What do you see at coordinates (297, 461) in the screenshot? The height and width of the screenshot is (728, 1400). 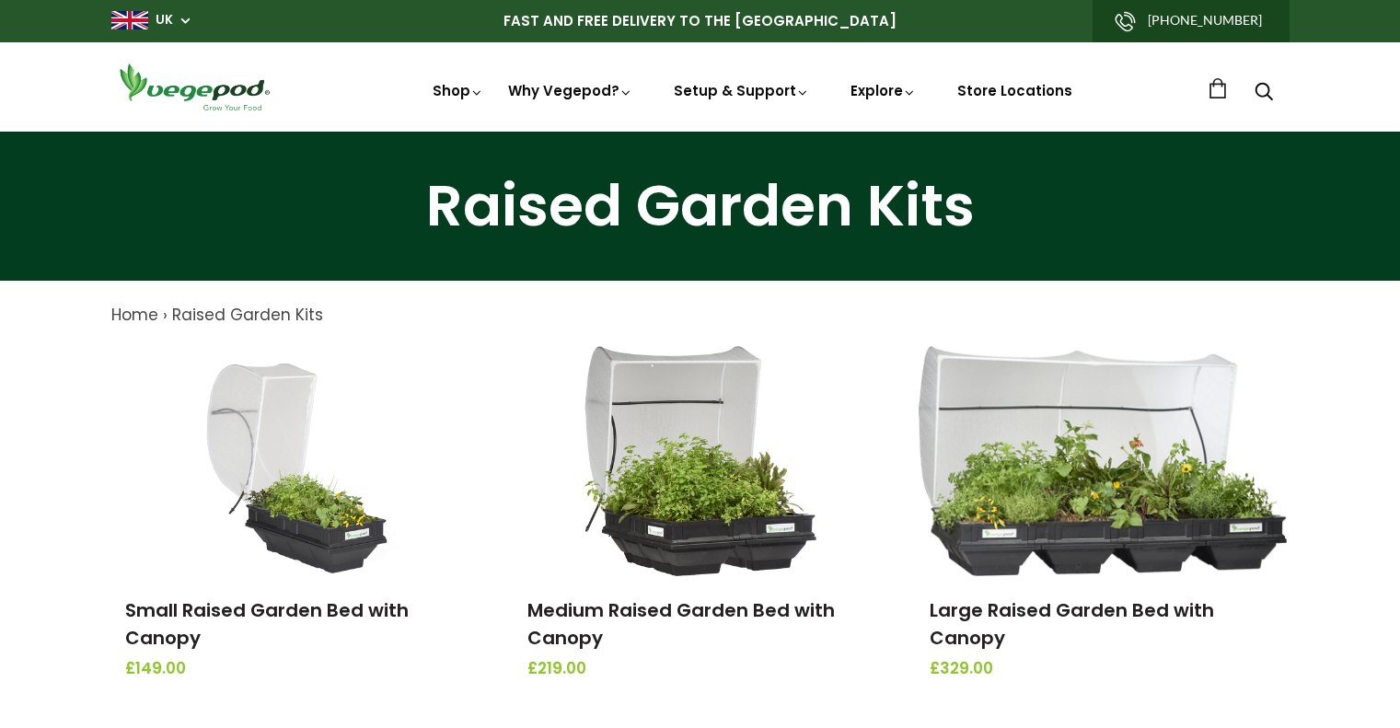 I see `img: Small Raised Garden Bed with Canopy` at bounding box center [297, 461].